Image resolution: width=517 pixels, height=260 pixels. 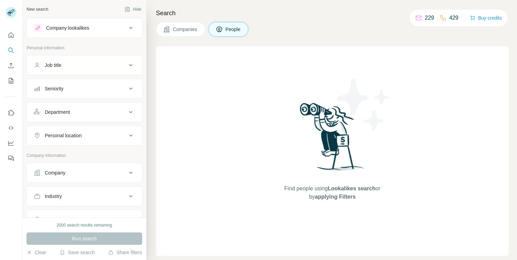 I want to click on button: Use Surfe on LinkedIn, so click(x=11, y=113).